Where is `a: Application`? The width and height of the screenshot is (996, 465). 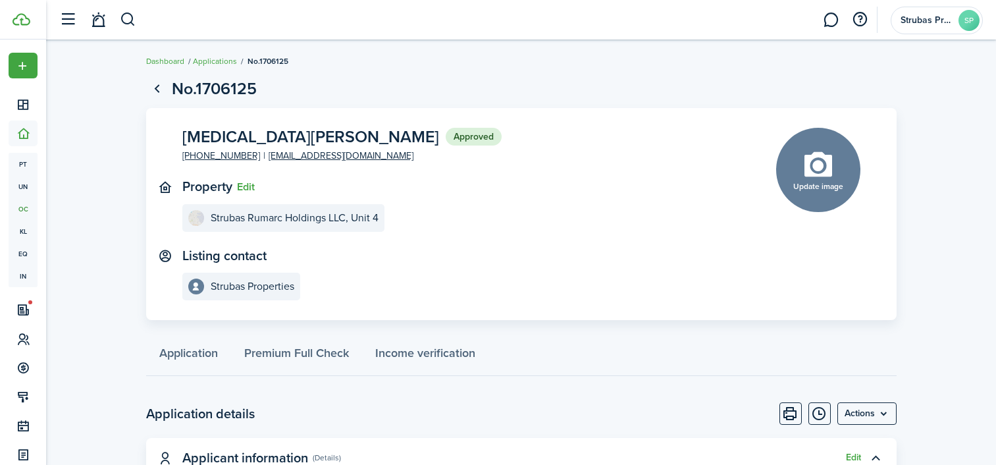
a: Application is located at coordinates (188, 356).